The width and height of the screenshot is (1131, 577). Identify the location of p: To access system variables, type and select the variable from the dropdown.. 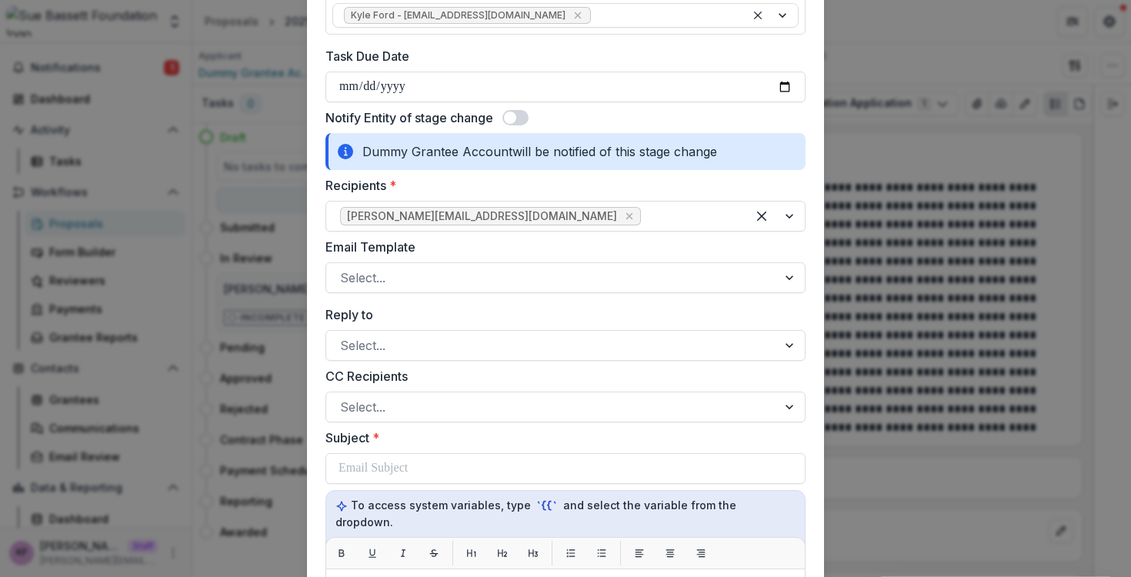
(565, 513).